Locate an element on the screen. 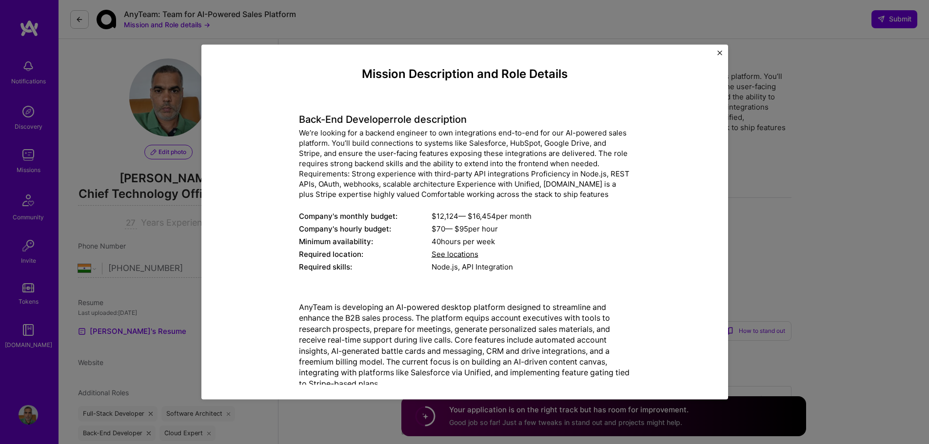 The width and height of the screenshot is (929, 444). h4: Back-End Developer role description is located at coordinates (465, 119).